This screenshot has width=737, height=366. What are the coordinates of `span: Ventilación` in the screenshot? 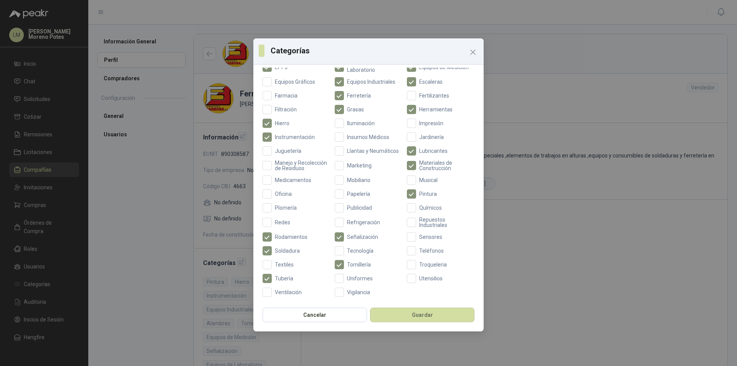 It's located at (288, 292).